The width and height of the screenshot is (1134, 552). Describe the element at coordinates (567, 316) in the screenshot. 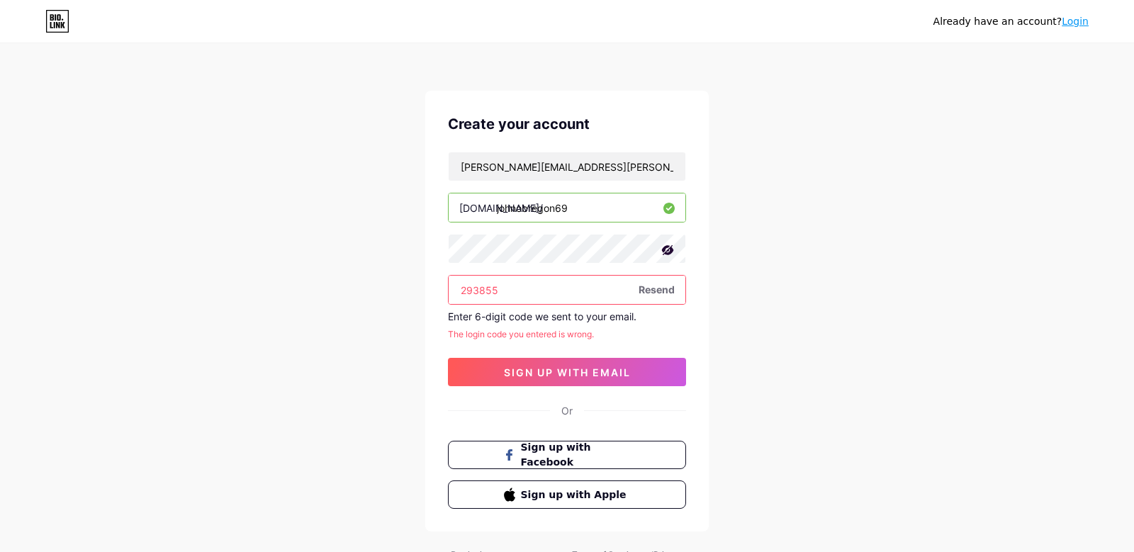

I see `div: Enter 6-digit code we sent to your email.` at that location.